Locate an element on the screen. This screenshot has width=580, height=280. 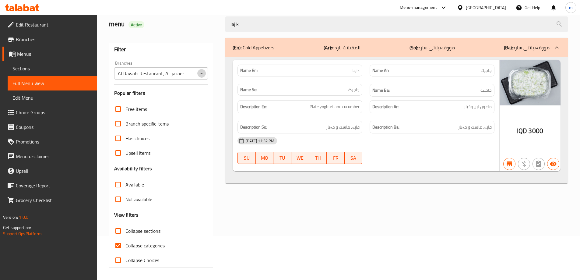
button: Purchased item is located at coordinates (524, 164).